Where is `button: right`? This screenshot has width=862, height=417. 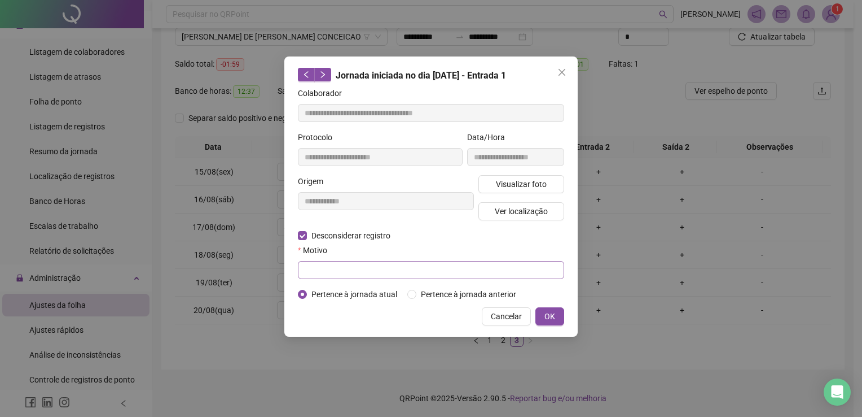 button: right is located at coordinates (323, 75).